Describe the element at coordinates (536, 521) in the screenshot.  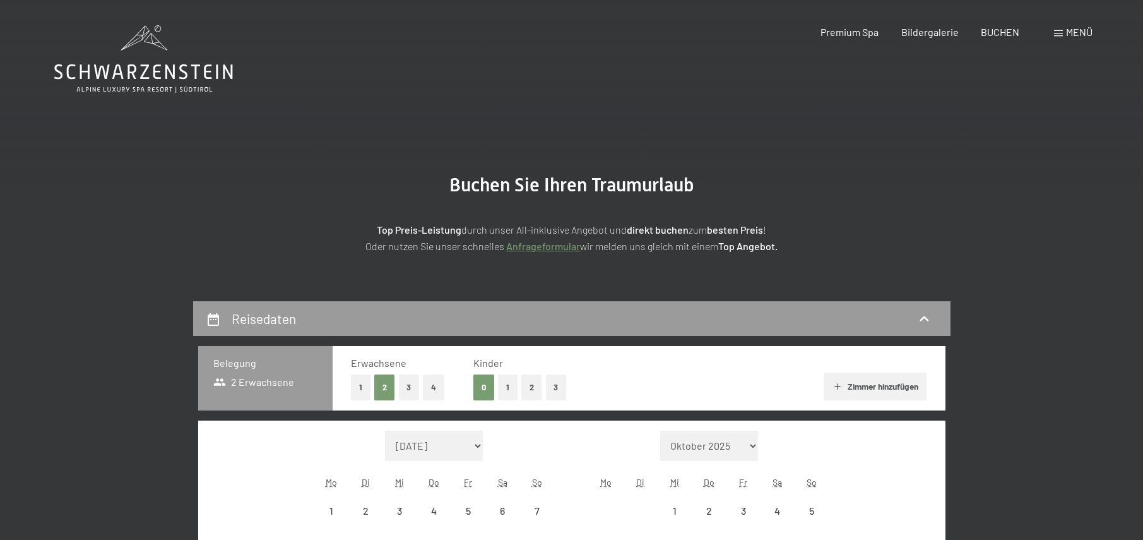
I see `div: 7` at that location.